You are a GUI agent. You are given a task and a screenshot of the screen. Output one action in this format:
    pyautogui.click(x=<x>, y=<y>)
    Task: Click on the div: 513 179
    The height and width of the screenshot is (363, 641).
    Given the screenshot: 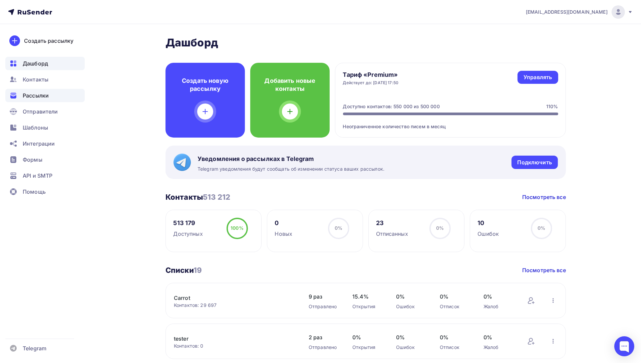 What is the action you would take?
    pyautogui.click(x=188, y=223)
    